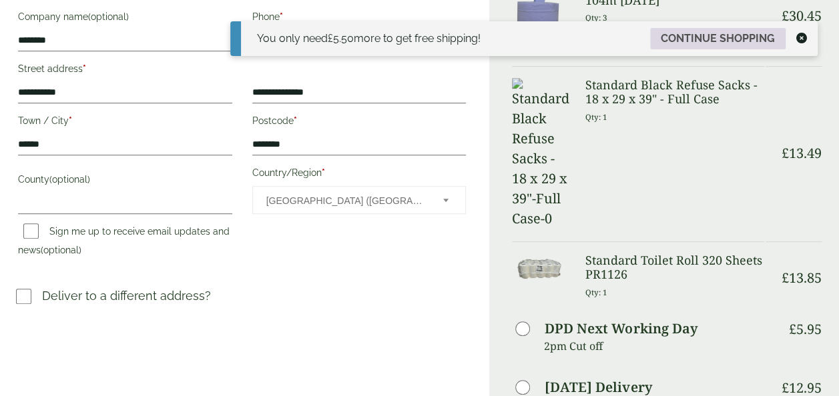 This screenshot has width=839, height=396. Describe the element at coordinates (340, 38) in the screenshot. I see `span: 5.50` at that location.